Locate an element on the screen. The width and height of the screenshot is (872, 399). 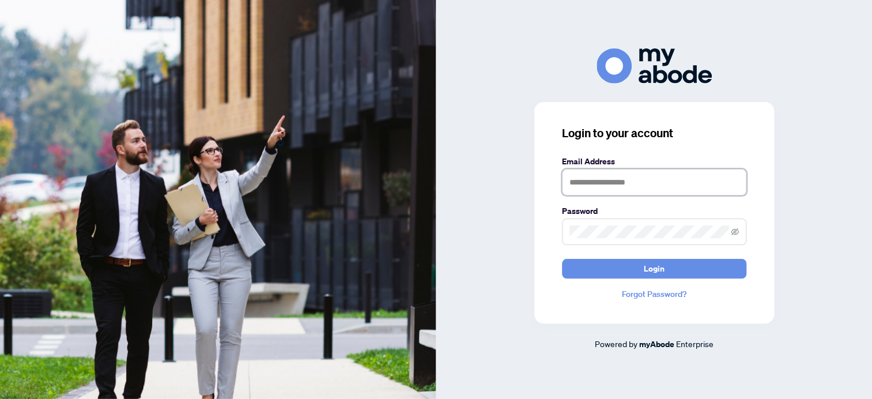
span: eye-invisible is located at coordinates (735, 232).